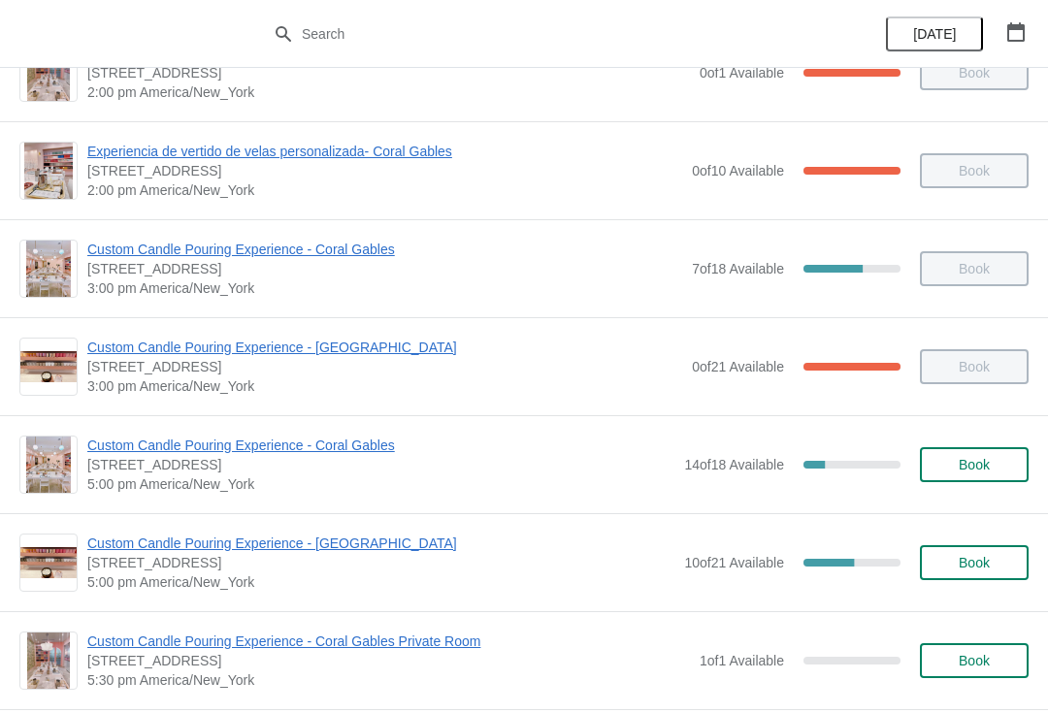  What do you see at coordinates (738, 367) in the screenshot?
I see `span: 0 of 21 Available` at bounding box center [738, 367].